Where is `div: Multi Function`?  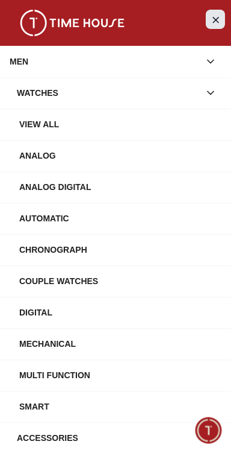 div: Multi Function is located at coordinates (121, 375).